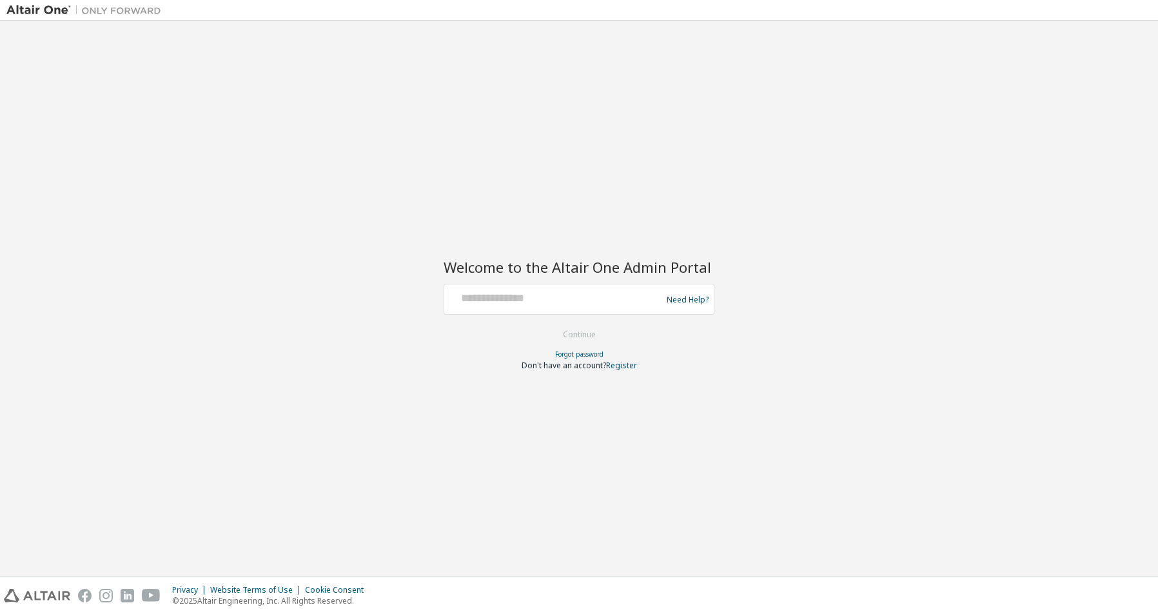 This screenshot has width=1158, height=614. I want to click on span: Don't have an account?, so click(564, 365).